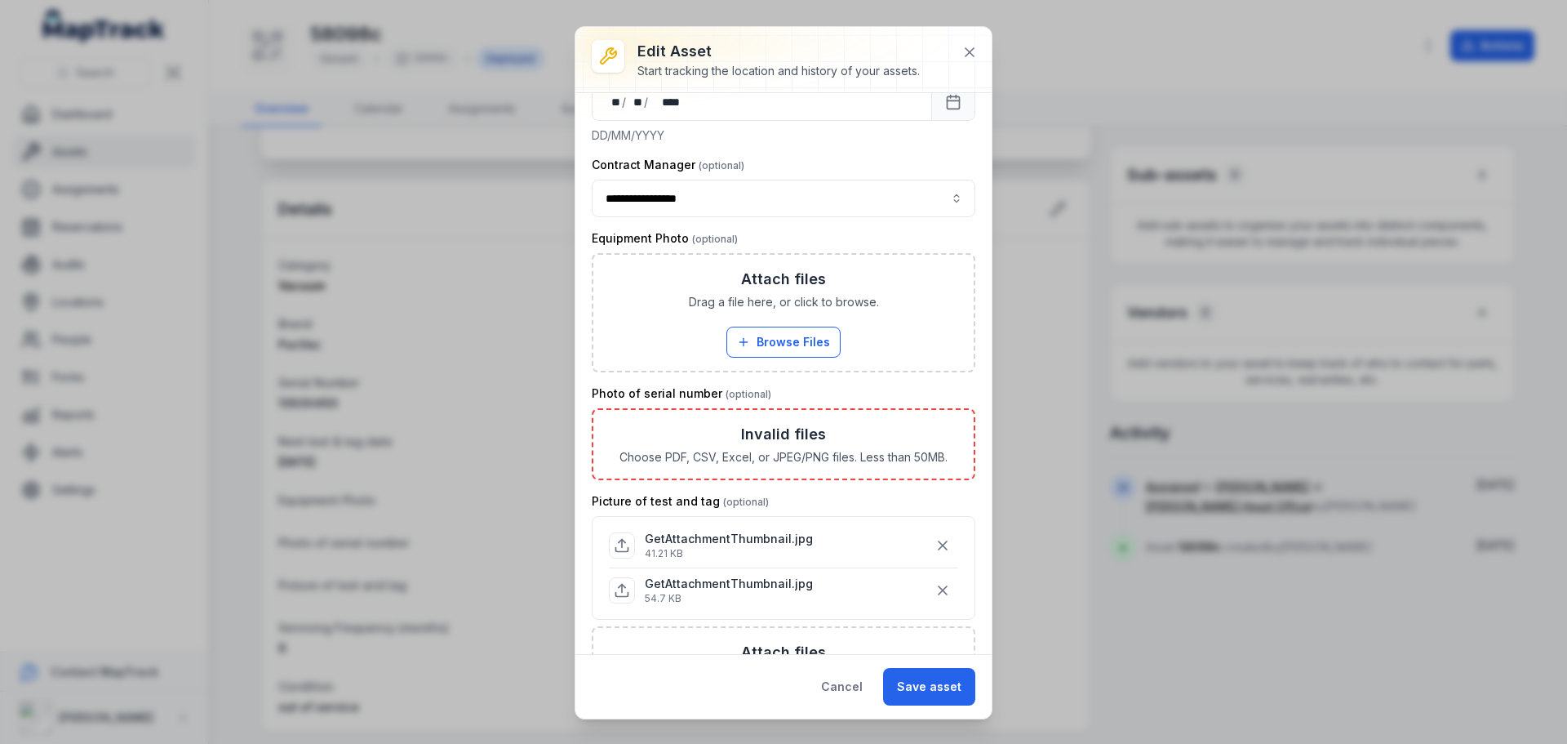 This screenshot has width=1567, height=744. What do you see at coordinates (664, 238) in the screenshot?
I see `label: Equipment Photo` at bounding box center [664, 238].